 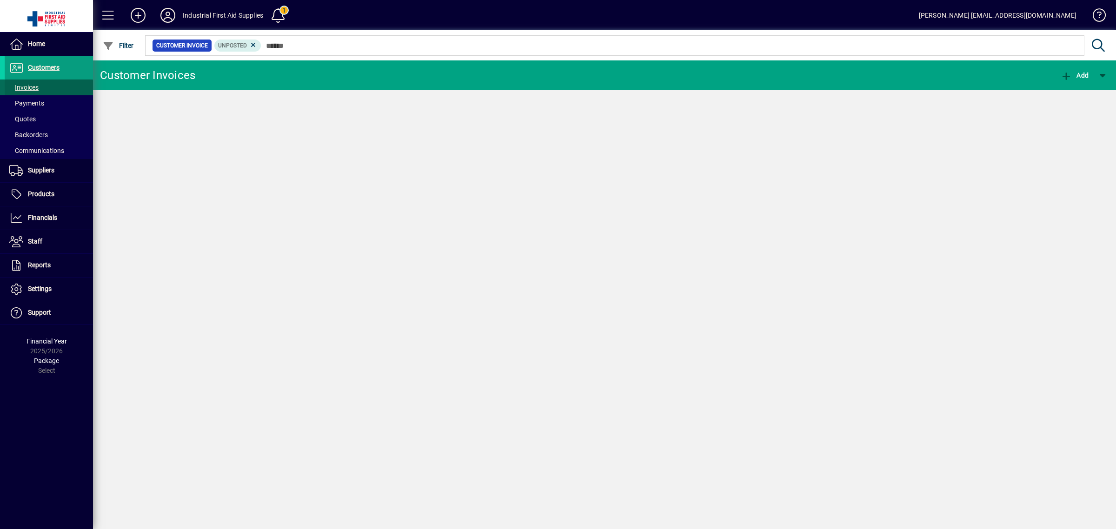 I want to click on button: Filter, so click(x=118, y=46).